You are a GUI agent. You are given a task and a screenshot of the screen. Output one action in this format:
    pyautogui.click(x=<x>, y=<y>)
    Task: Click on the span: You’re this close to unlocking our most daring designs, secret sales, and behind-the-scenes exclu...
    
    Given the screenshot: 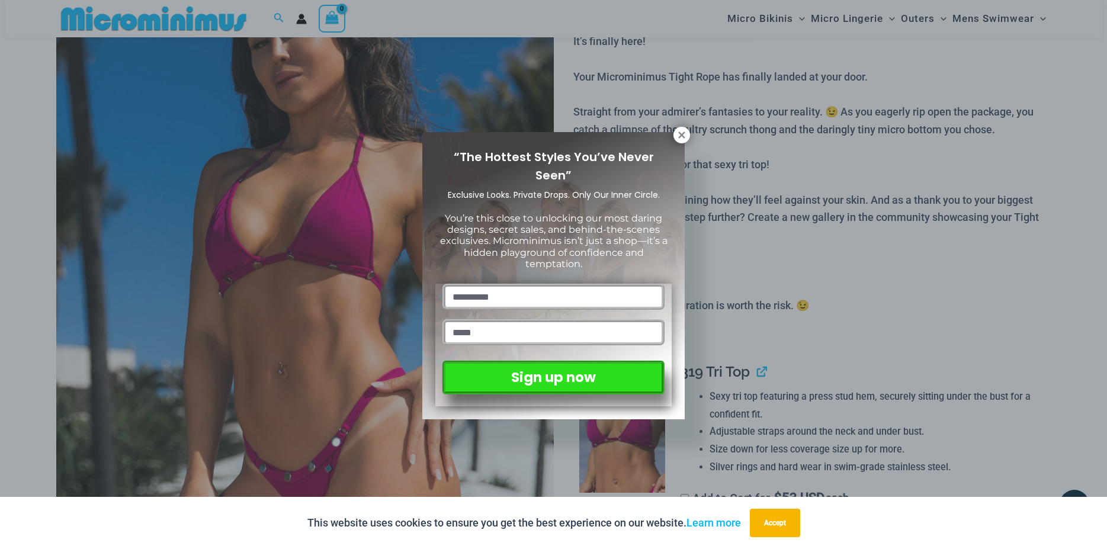 What is the action you would take?
    pyautogui.click(x=554, y=241)
    